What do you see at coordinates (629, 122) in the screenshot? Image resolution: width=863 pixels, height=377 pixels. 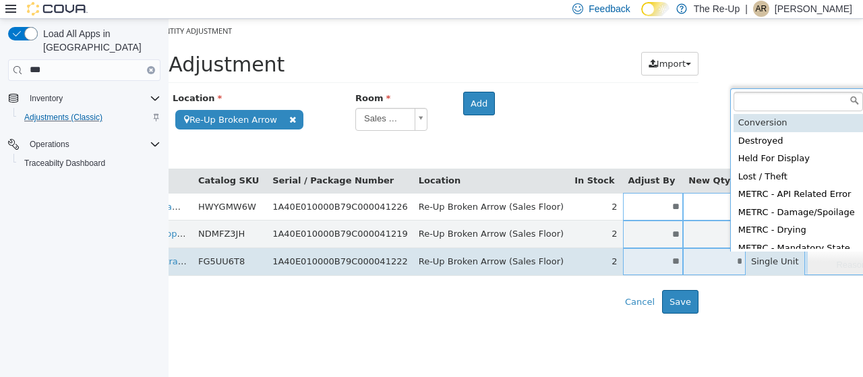 I see `div: Destroyed` at bounding box center [629, 122].